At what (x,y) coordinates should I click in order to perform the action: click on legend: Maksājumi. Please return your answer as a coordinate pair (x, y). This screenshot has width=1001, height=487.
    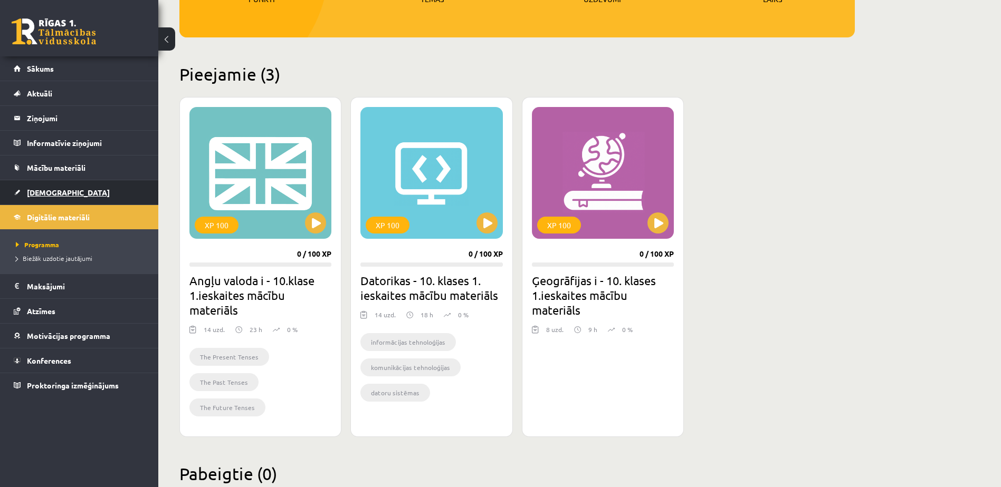
    Looking at the image, I should click on (86, 286).